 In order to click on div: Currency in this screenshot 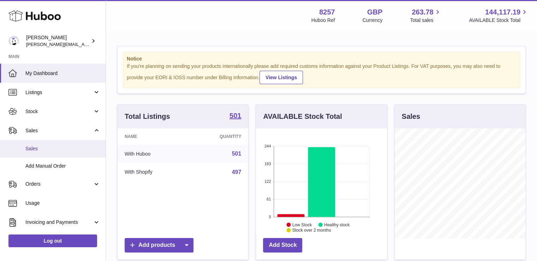, I will do `click(373, 20)`.